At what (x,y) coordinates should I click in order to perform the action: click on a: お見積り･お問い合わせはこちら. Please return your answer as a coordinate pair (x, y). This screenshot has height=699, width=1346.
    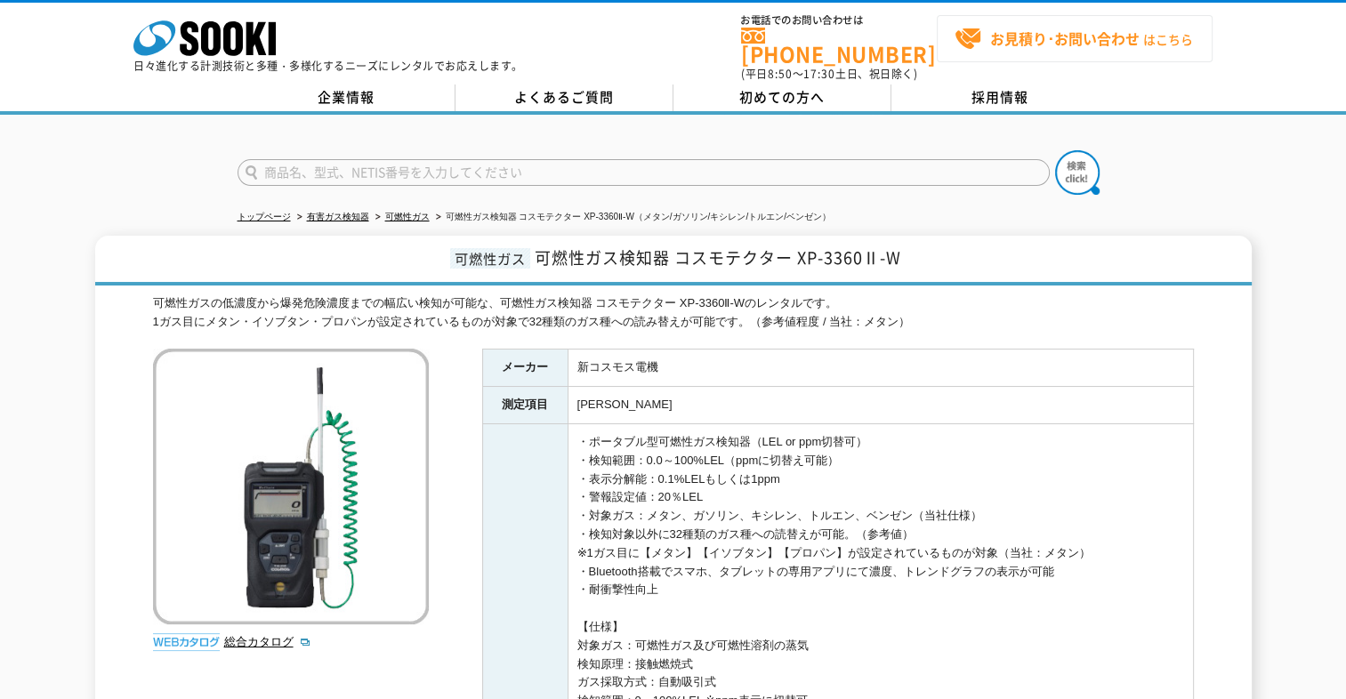
    Looking at the image, I should click on (1075, 38).